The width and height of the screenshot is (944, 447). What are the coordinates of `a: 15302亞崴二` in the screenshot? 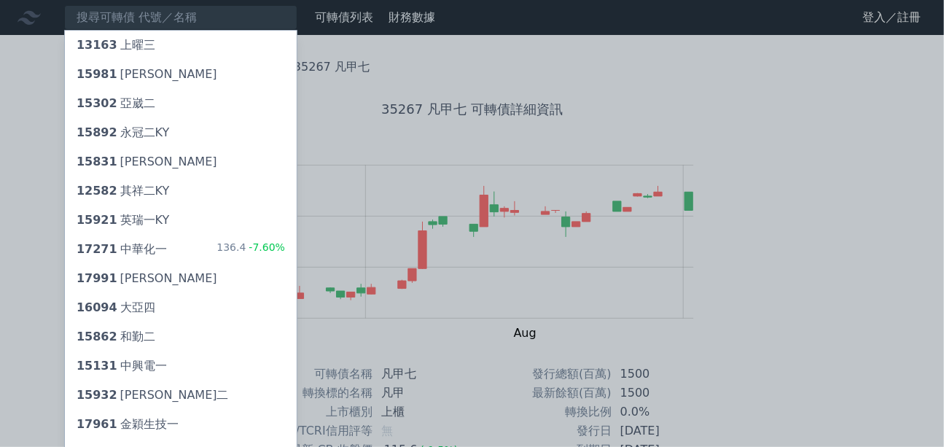 It's located at (181, 104).